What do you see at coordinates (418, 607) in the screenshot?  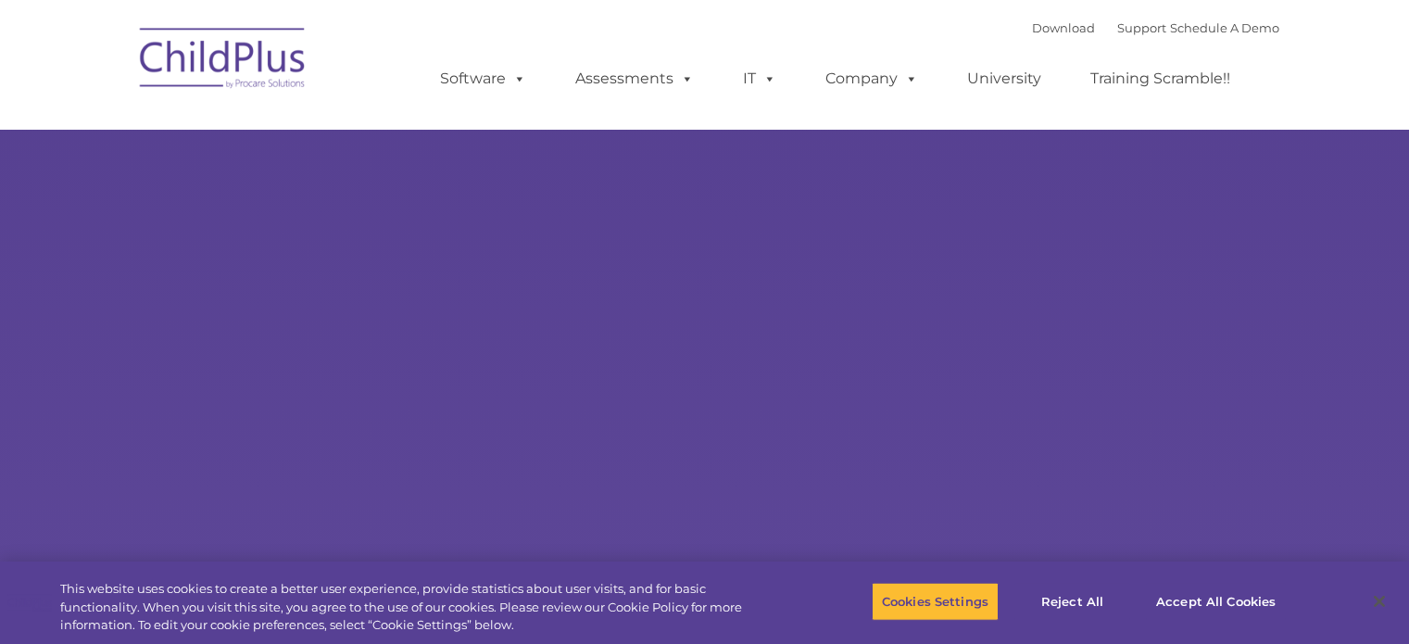 I see `div: This website uses cookies to create a better user experience, provide statistics about user visit...` at bounding box center [418, 607].